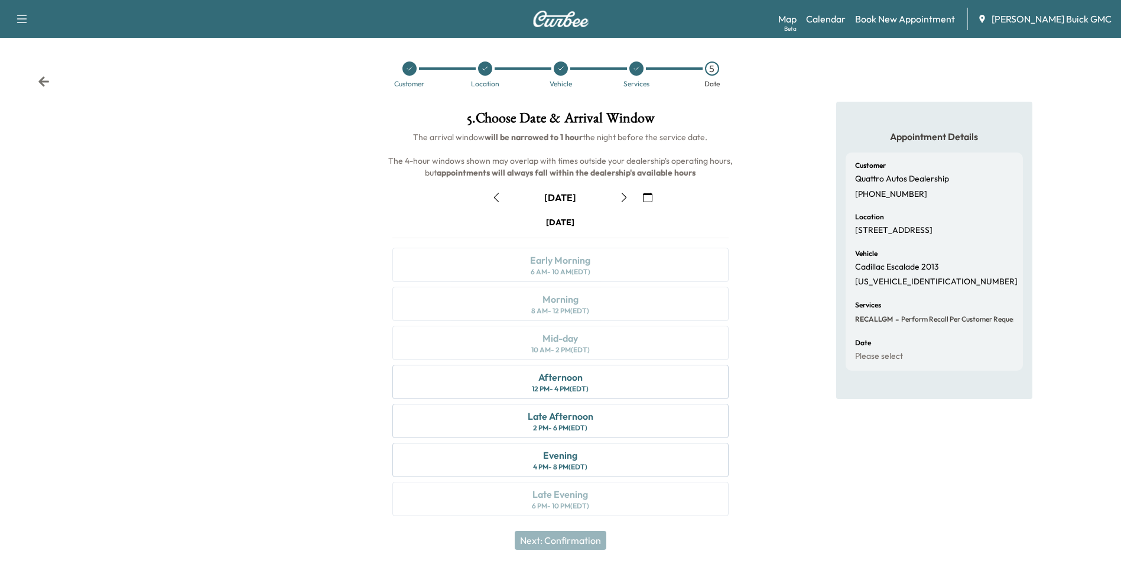 This screenshot has height=564, width=1121. What do you see at coordinates (874, 319) in the screenshot?
I see `span: RECALLGM` at bounding box center [874, 319].